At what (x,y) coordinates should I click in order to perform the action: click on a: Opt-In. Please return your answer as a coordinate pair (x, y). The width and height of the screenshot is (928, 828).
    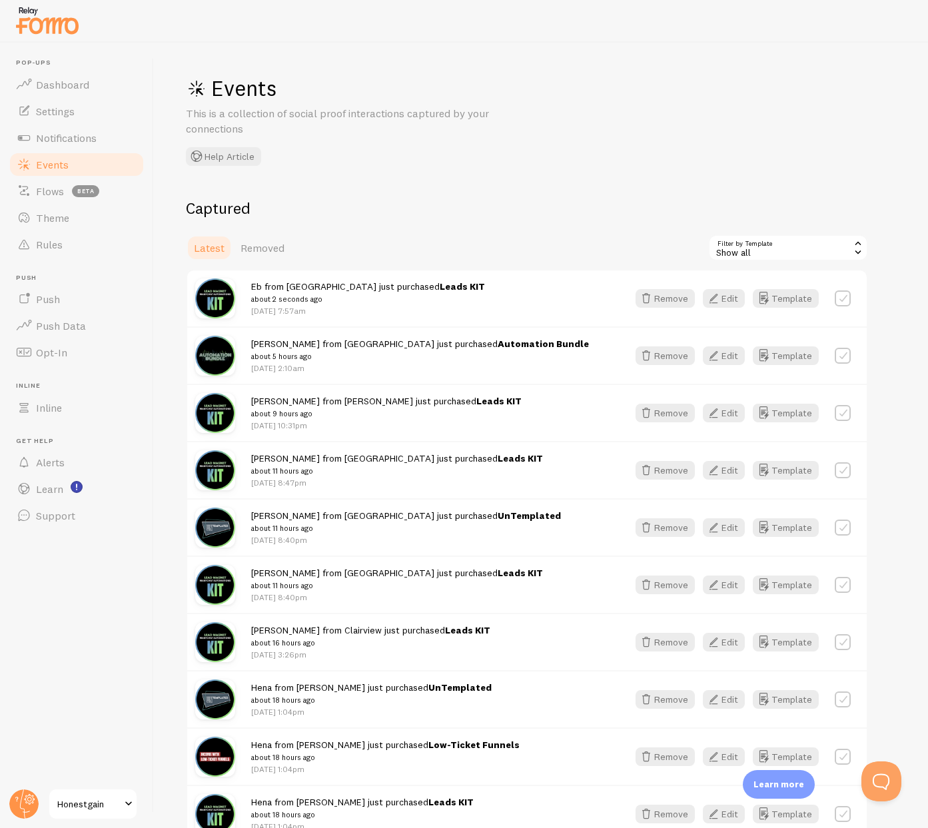
    Looking at the image, I should click on (77, 353).